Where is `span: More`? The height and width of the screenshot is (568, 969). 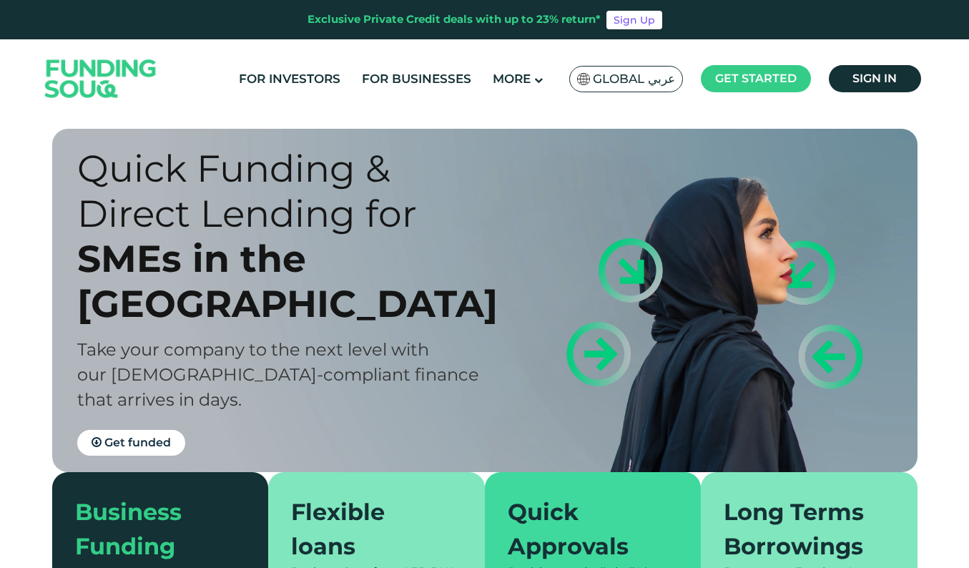 span: More is located at coordinates (511, 79).